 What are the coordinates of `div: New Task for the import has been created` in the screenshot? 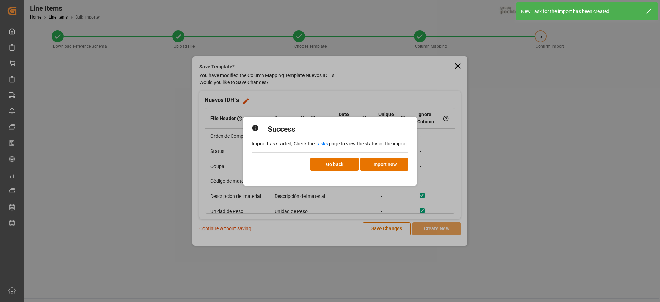 It's located at (580, 11).